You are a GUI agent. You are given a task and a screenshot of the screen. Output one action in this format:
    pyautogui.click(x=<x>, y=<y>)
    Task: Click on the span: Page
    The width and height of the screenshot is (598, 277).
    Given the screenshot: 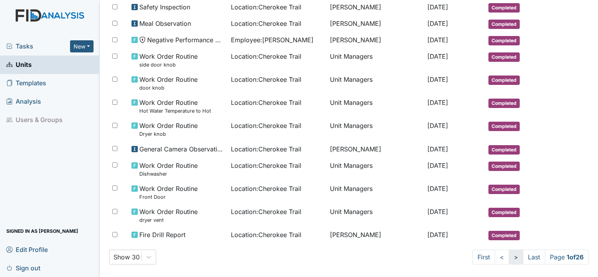 What is the action you would take?
    pyautogui.click(x=567, y=257)
    